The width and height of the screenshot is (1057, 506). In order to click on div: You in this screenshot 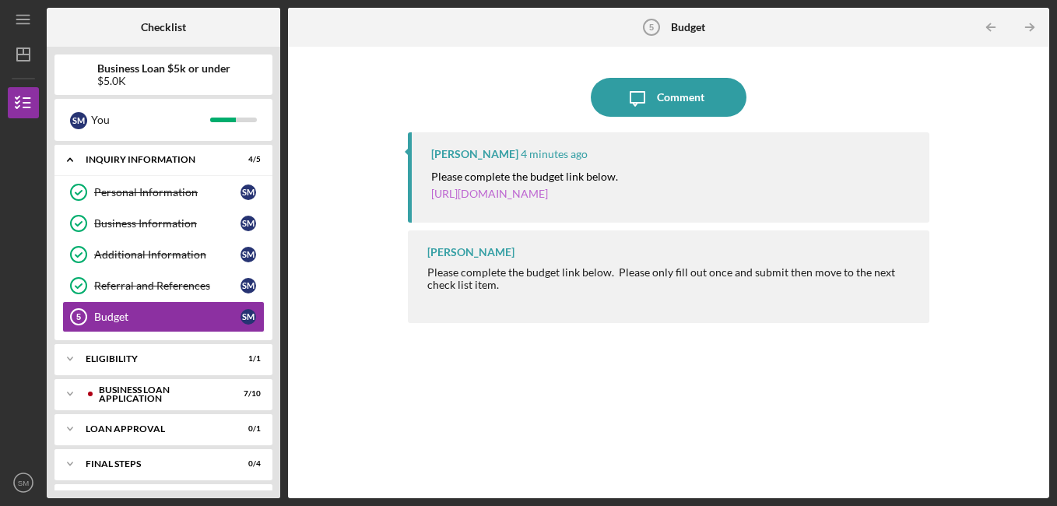, I will do `click(150, 120)`.